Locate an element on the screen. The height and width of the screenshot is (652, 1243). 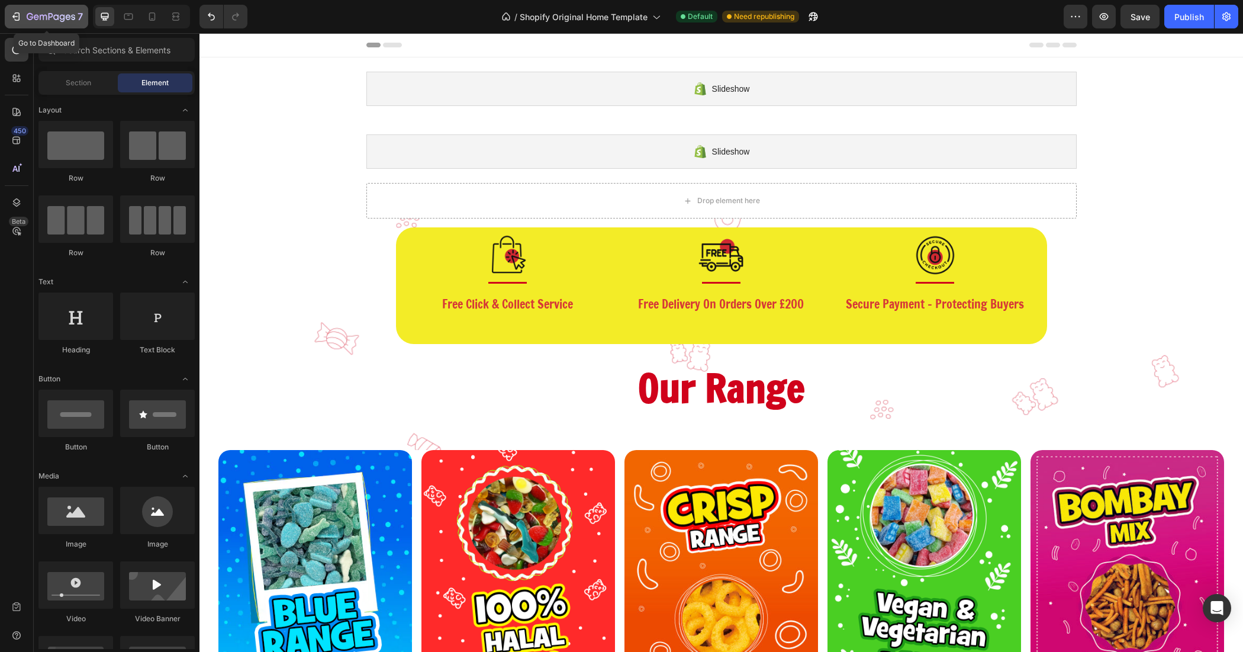
div: Drop element here is located at coordinates (529, 167).